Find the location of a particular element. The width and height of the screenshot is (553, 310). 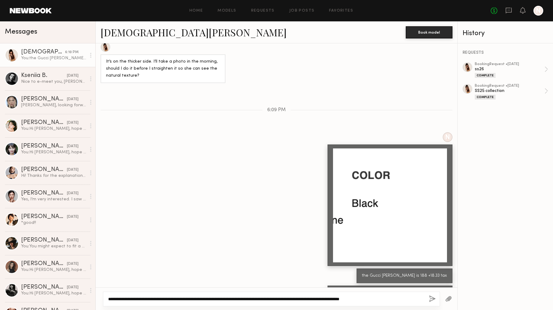

a: Requests is located at coordinates (263, 11).